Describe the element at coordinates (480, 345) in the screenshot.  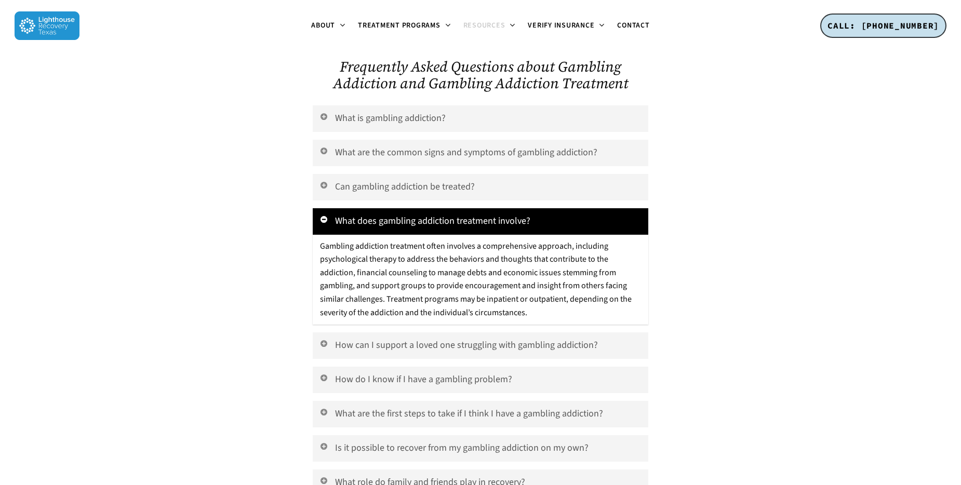
I see `a: How can I support a loved one struggling with gambling addiction?` at that location.